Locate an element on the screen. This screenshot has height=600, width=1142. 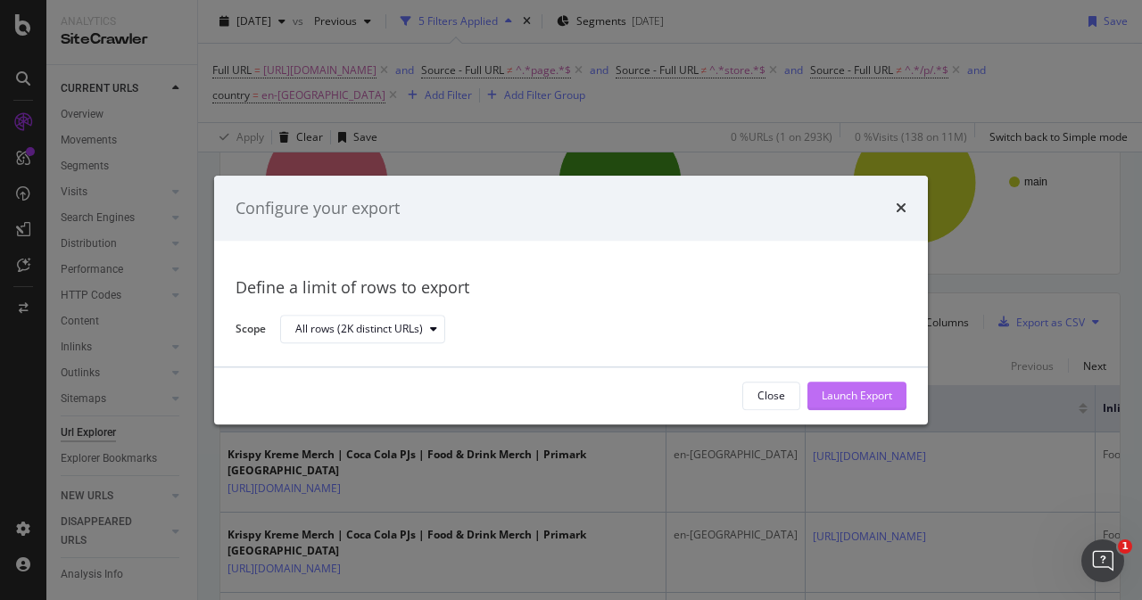
div: Close is located at coordinates (771, 396).